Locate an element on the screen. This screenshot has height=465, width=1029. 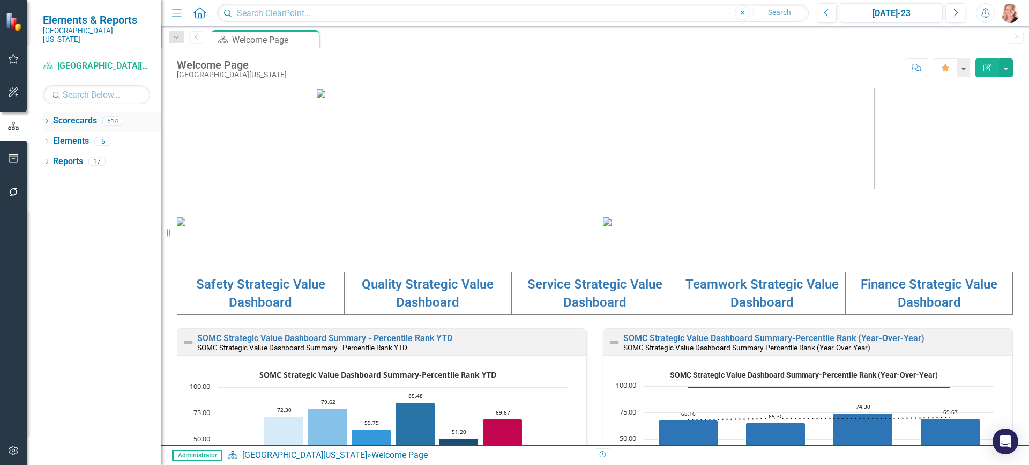
a: SOMC Strategic Value Dashboard Summary - Percentile Rank YTD is located at coordinates (325, 338).